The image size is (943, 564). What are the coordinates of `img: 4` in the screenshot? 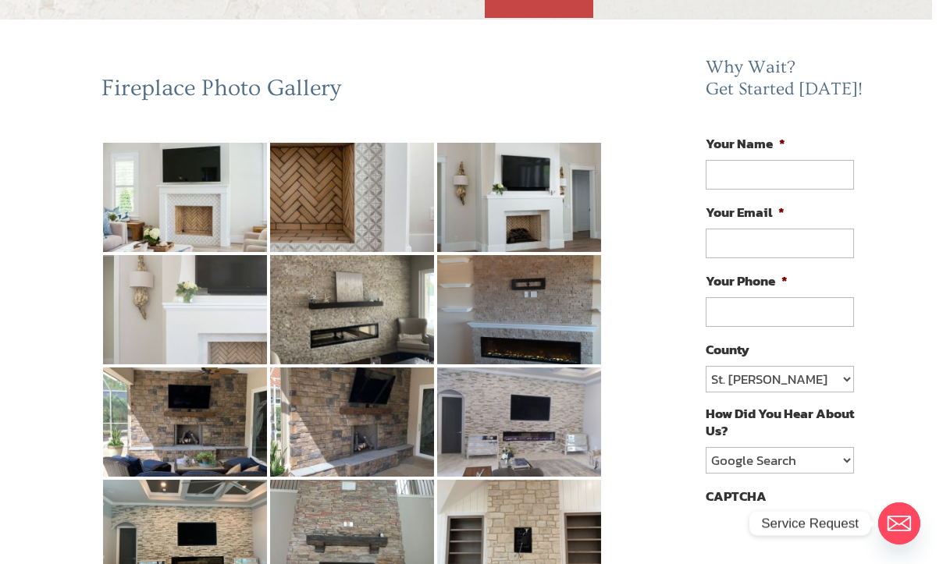 It's located at (185, 310).